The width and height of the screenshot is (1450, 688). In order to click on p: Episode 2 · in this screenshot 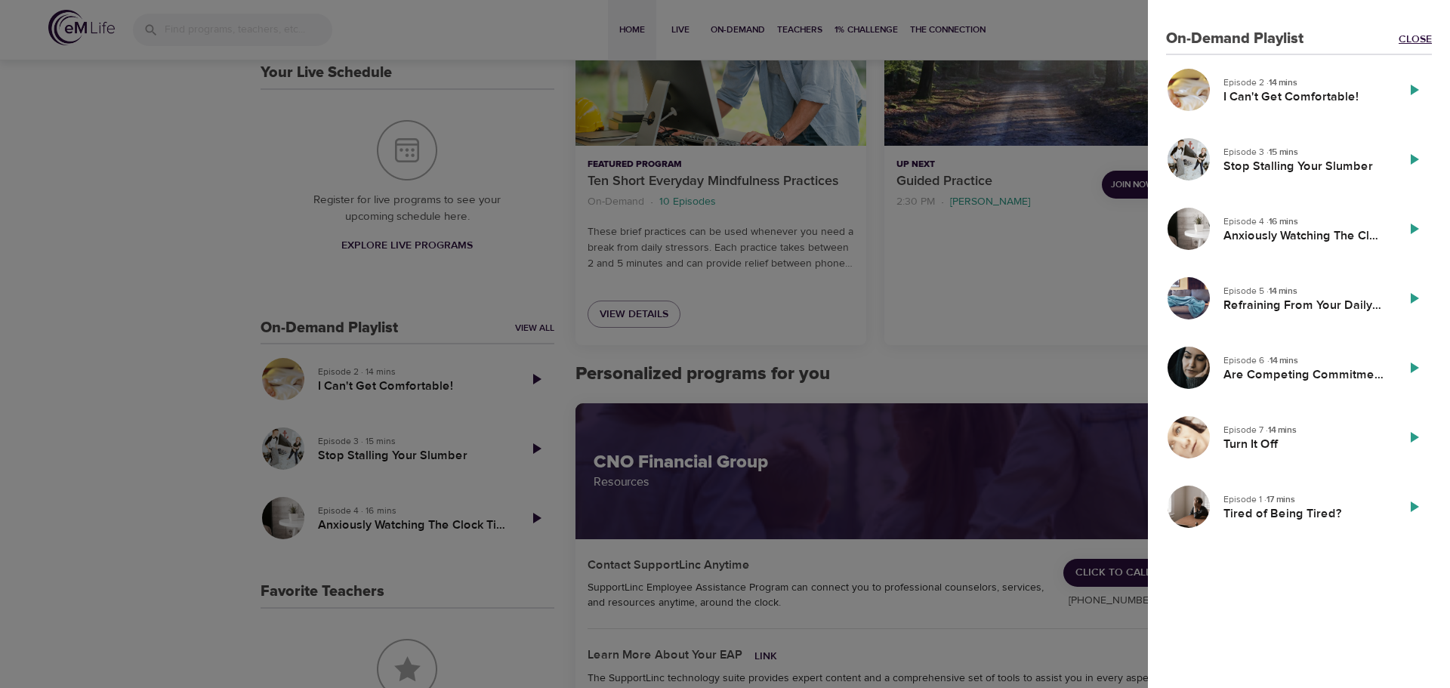, I will do `click(1304, 82)`.